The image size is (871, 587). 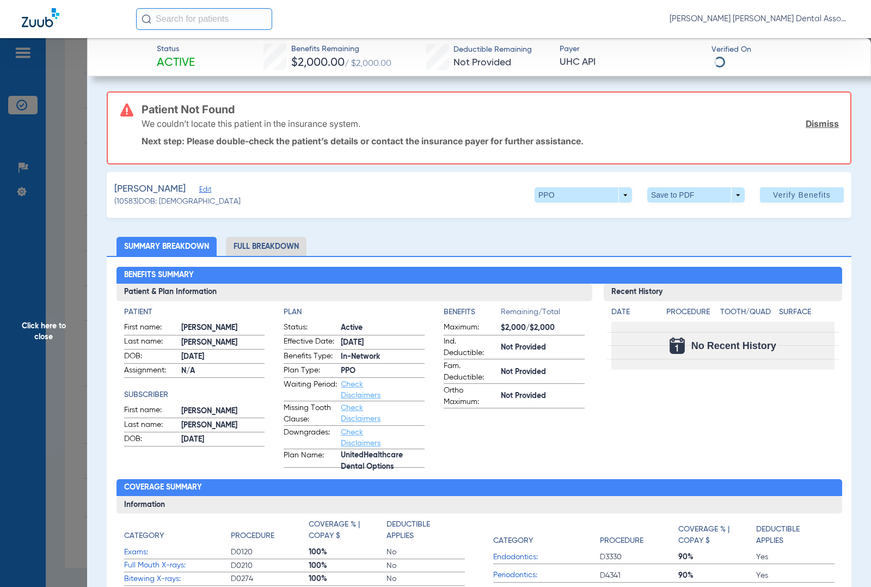 I want to click on span: Verified On, so click(x=782, y=50).